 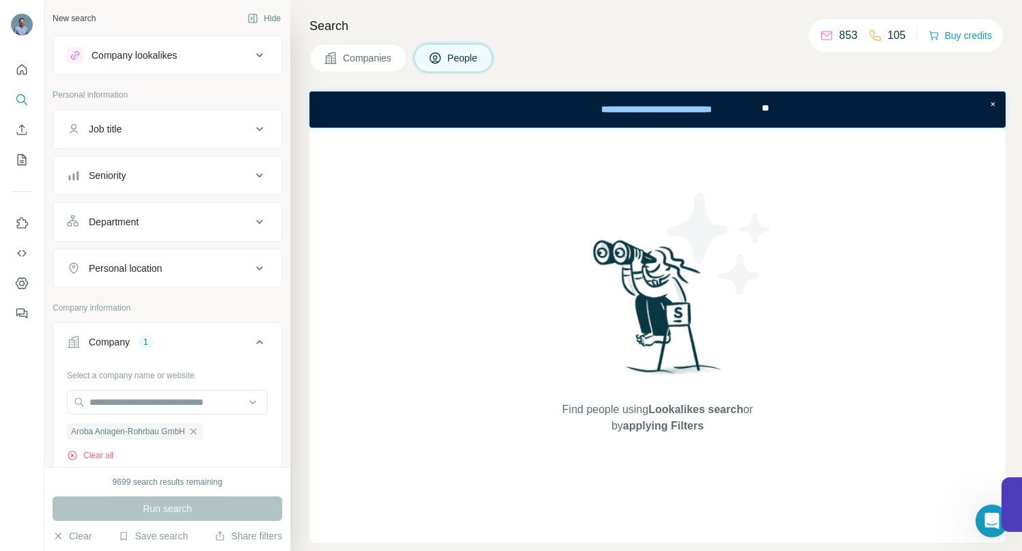 What do you see at coordinates (663, 426) in the screenshot?
I see `span: applying Filters` at bounding box center [663, 426].